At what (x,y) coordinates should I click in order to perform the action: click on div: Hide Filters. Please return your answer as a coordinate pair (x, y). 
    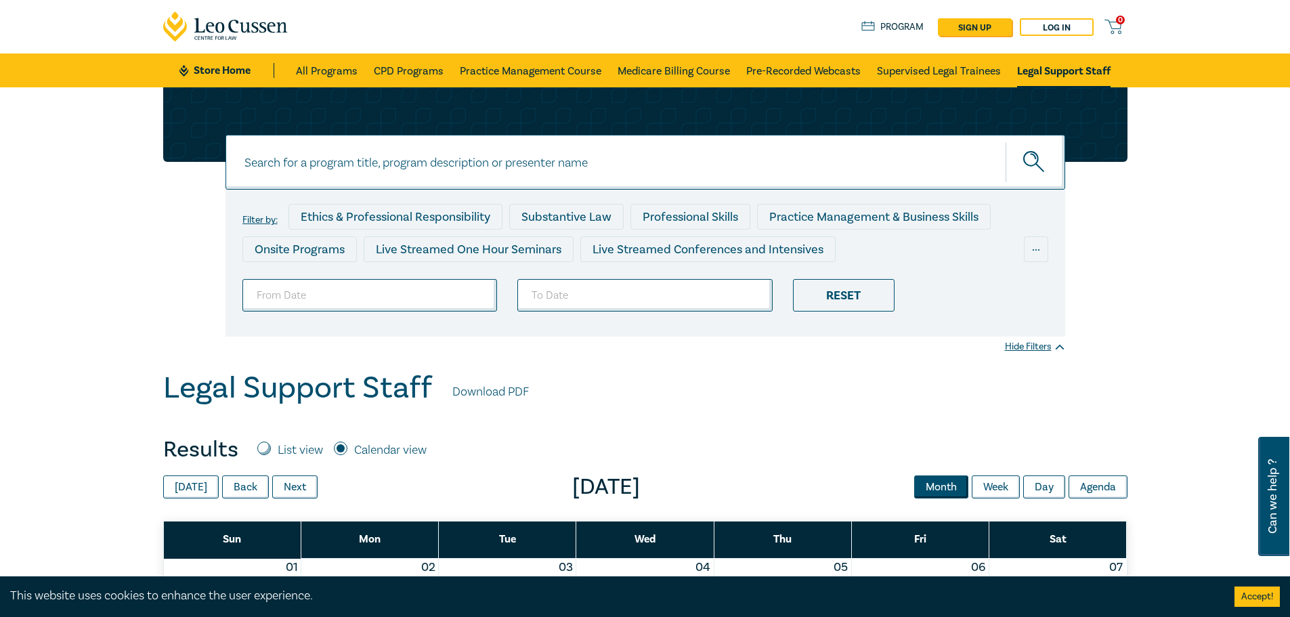
    Looking at the image, I should click on (1035, 347).